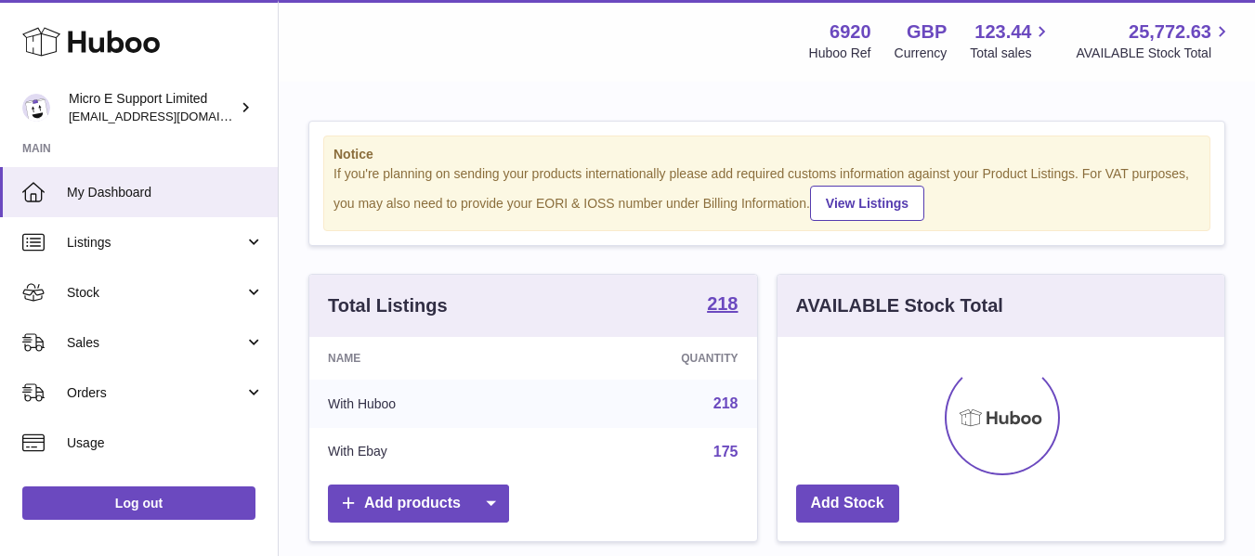 The height and width of the screenshot is (556, 1255). Describe the element at coordinates (1153, 41) in the screenshot. I see `a: 25,772.63 AVAILABLE Stock Total` at that location.